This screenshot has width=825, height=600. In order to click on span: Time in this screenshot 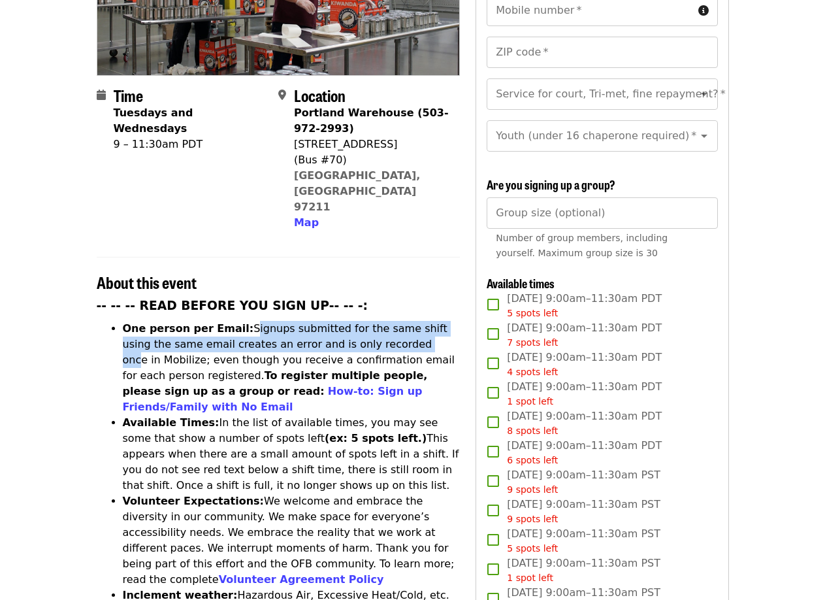, I will do `click(128, 95)`.